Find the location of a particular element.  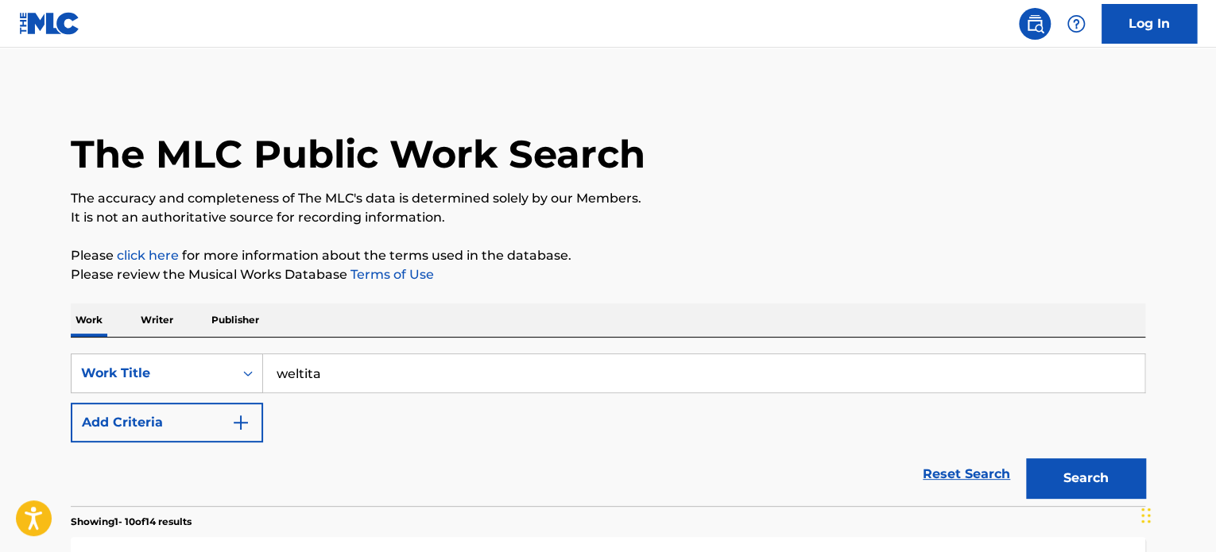

p: It is not an authoritative source for recording information. is located at coordinates (608, 218).